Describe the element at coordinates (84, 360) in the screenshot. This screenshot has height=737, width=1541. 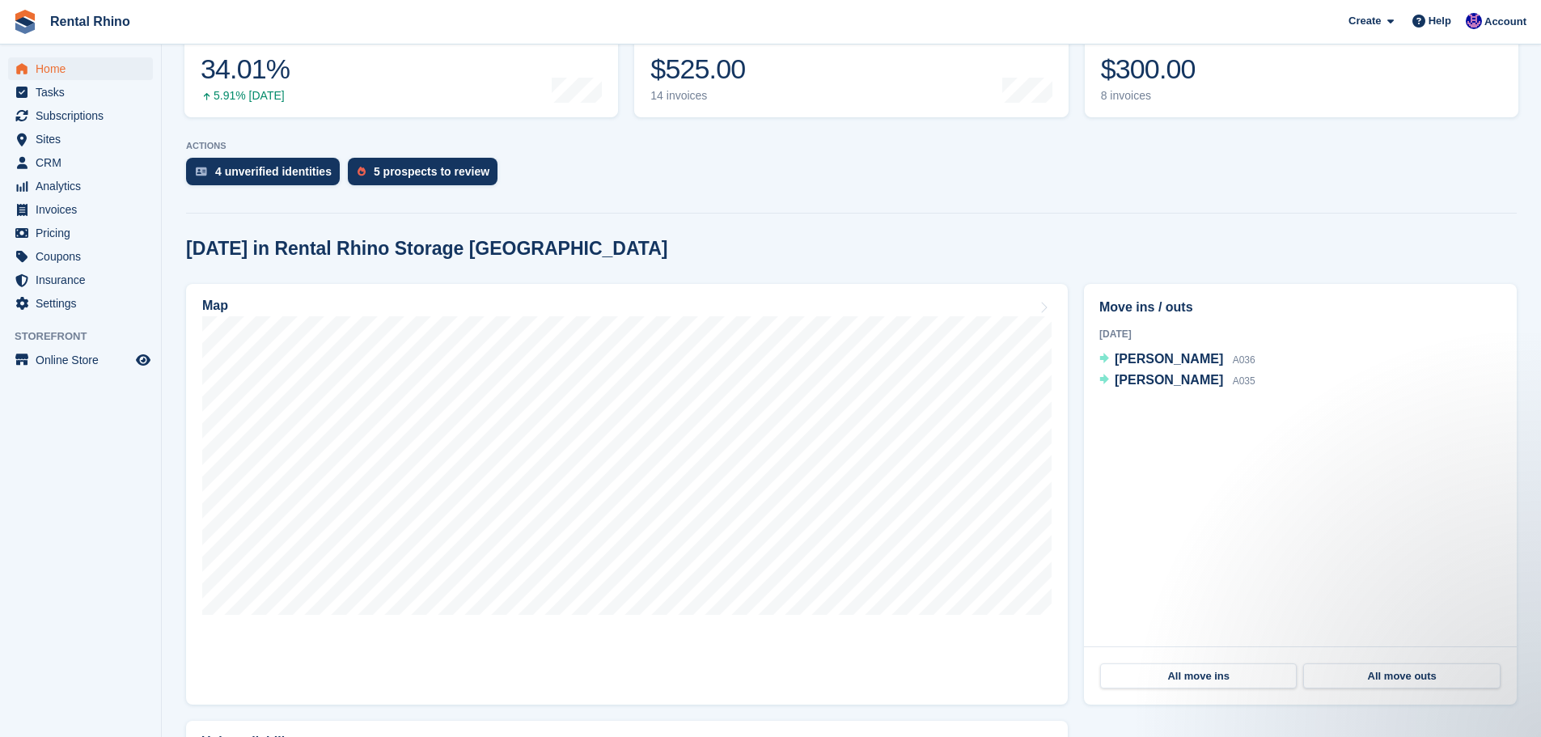
I see `span: Online Store` at that location.